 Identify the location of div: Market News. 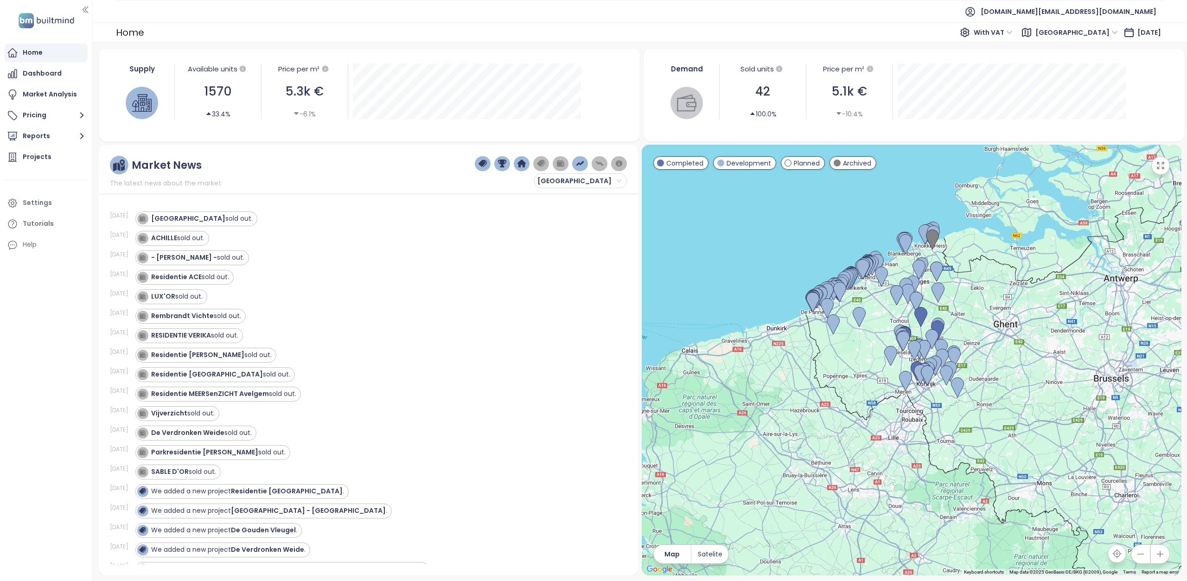
(166, 165).